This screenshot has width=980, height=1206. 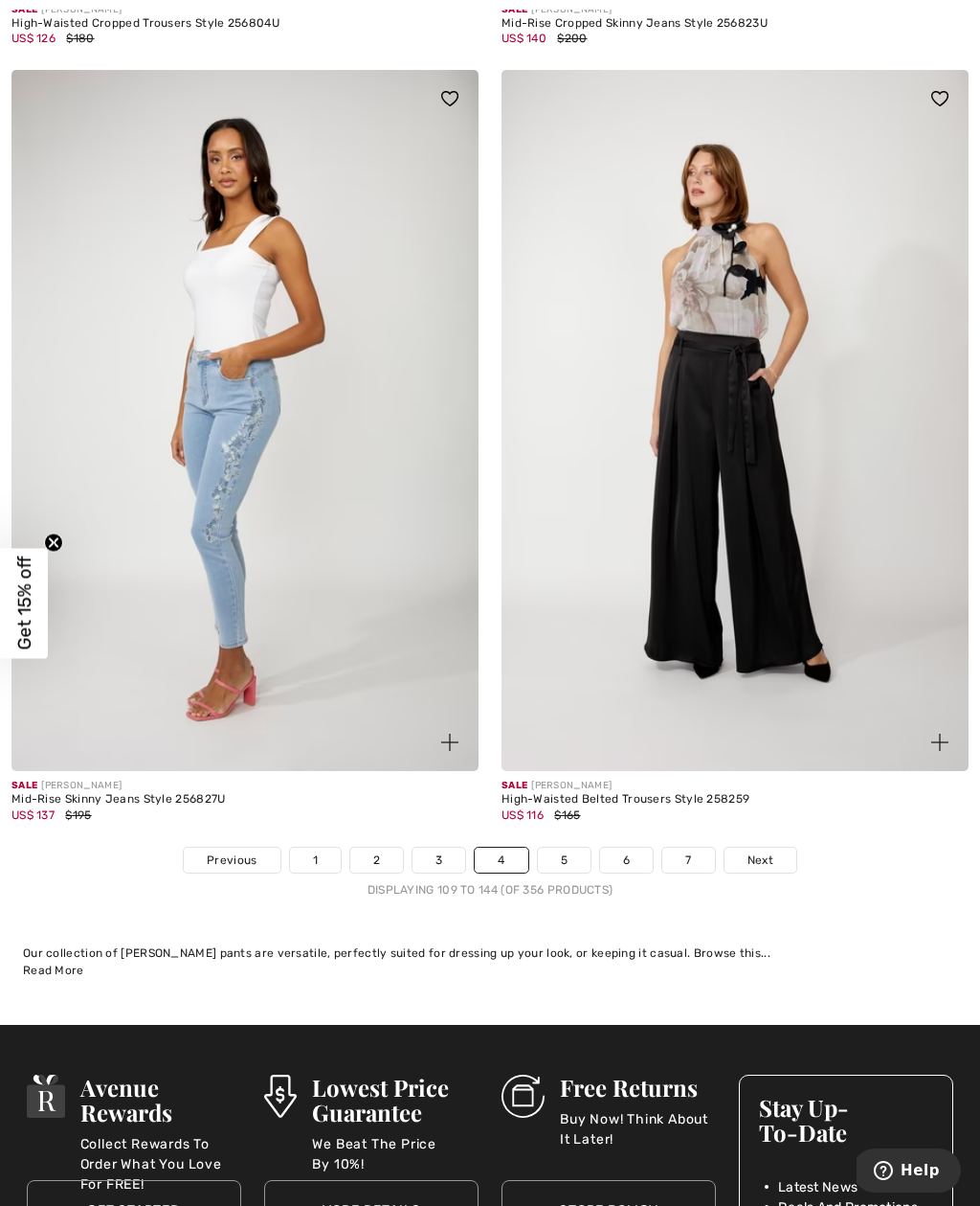 I want to click on p: We Beat The Price By 10%!, so click(x=396, y=1153).